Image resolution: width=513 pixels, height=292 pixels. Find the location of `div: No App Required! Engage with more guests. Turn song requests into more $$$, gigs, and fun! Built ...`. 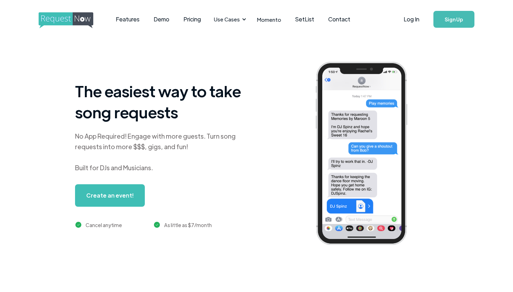

div: No App Required! Engage with more guests. Turn song requests into more $$$, gigs, and fun! Built ... is located at coordinates (163, 152).